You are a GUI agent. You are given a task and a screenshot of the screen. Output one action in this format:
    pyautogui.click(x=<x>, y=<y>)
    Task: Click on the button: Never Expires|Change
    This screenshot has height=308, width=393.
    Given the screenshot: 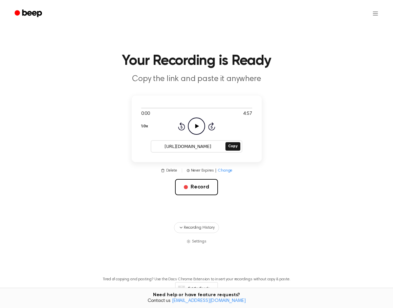 What is the action you would take?
    pyautogui.click(x=209, y=171)
    